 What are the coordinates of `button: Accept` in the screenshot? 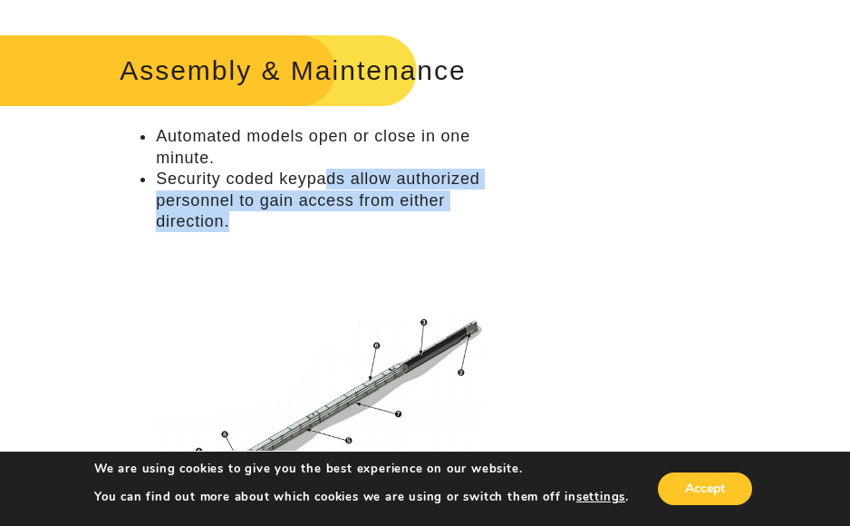 It's located at (705, 489).